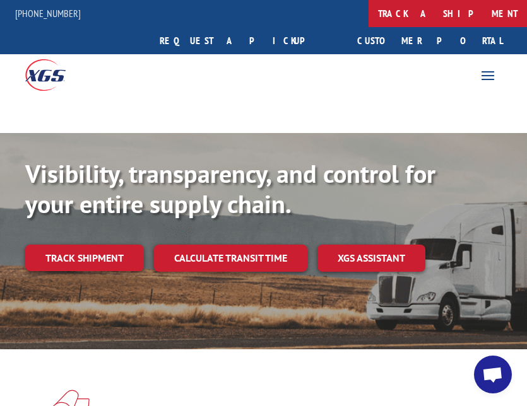 This screenshot has height=406, width=527. Describe the element at coordinates (429, 40) in the screenshot. I see `a: Customer Portal` at that location.